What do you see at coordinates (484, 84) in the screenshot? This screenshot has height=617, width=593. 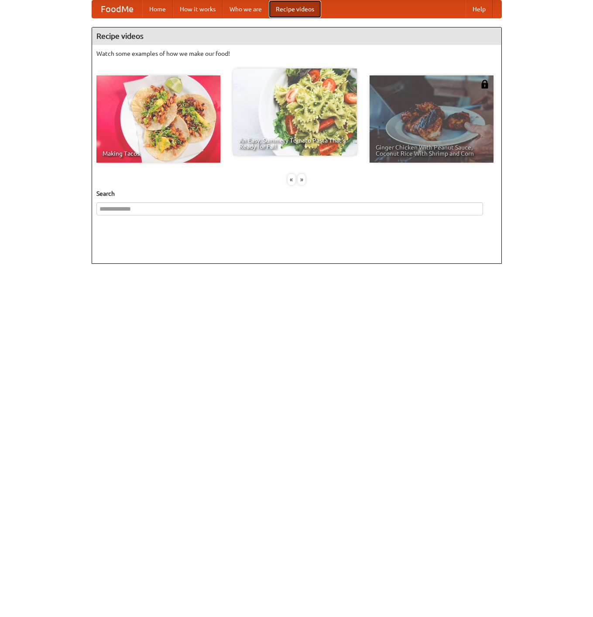 I see `img: 483408.png` at bounding box center [484, 84].